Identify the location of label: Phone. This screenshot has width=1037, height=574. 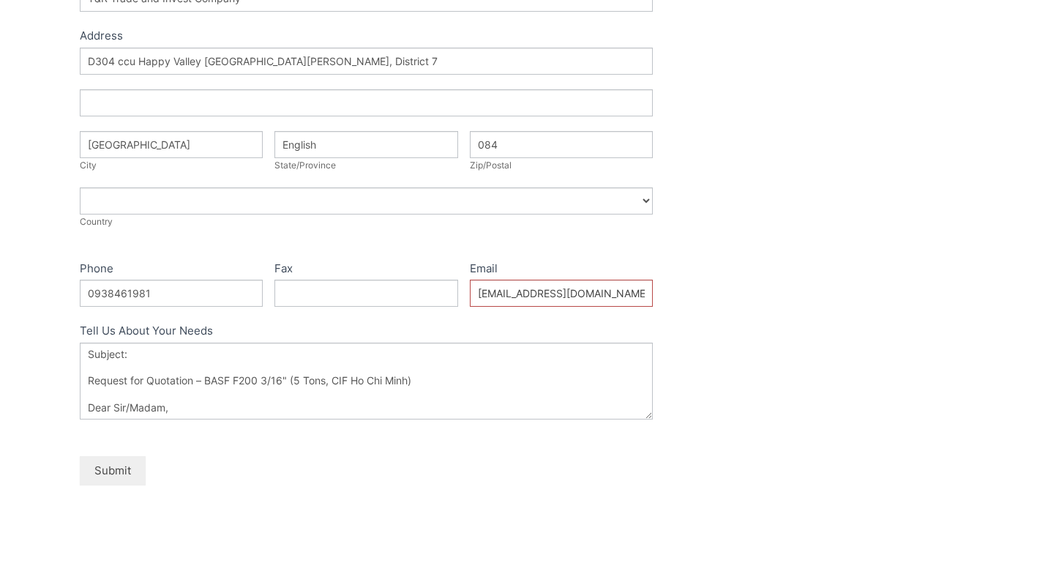
(171, 269).